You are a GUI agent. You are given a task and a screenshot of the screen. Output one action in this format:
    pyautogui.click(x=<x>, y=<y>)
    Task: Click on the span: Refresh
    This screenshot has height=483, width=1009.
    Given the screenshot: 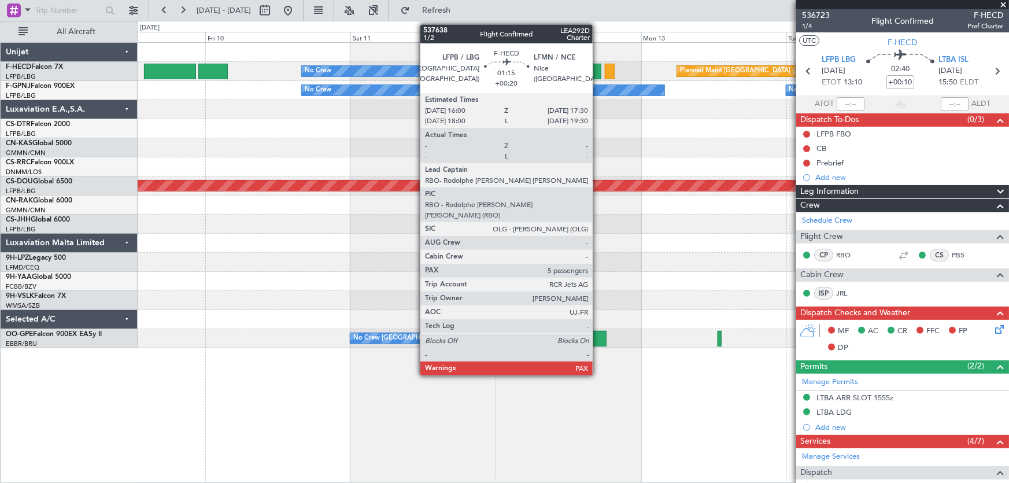 What is the action you would take?
    pyautogui.click(x=437, y=10)
    